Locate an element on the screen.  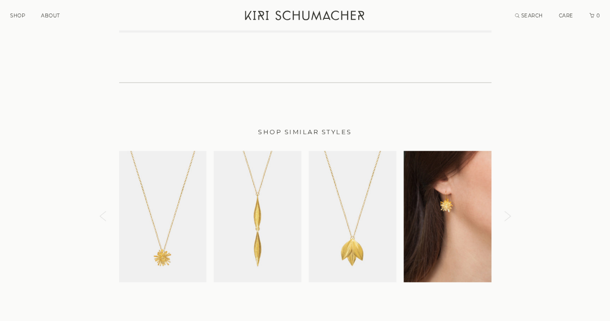
span: 0 is located at coordinates (598, 15).